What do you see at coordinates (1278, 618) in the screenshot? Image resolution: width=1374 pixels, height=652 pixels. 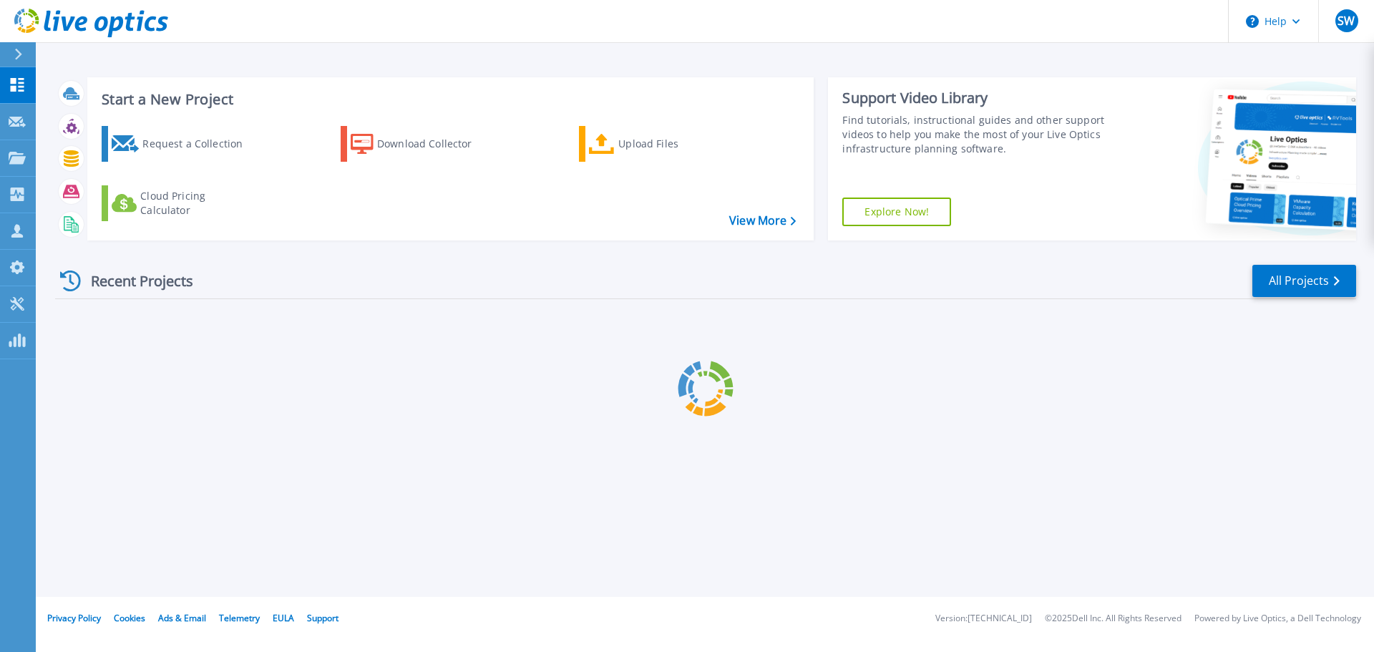 I see `li: Powered by Live Optics, a Dell Technology` at bounding box center [1278, 618].